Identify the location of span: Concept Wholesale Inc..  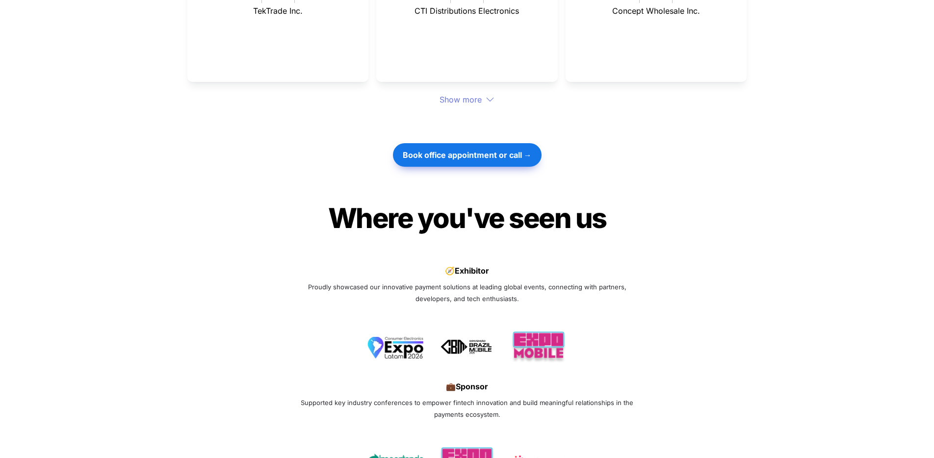
(656, 11).